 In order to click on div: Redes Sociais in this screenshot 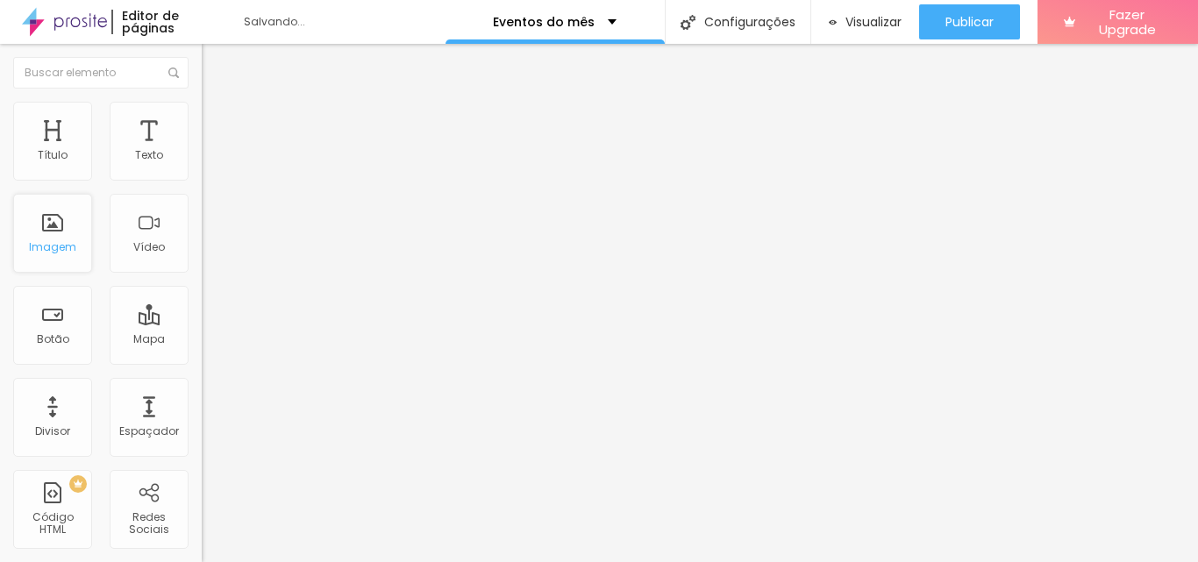, I will do `click(148, 523)`.